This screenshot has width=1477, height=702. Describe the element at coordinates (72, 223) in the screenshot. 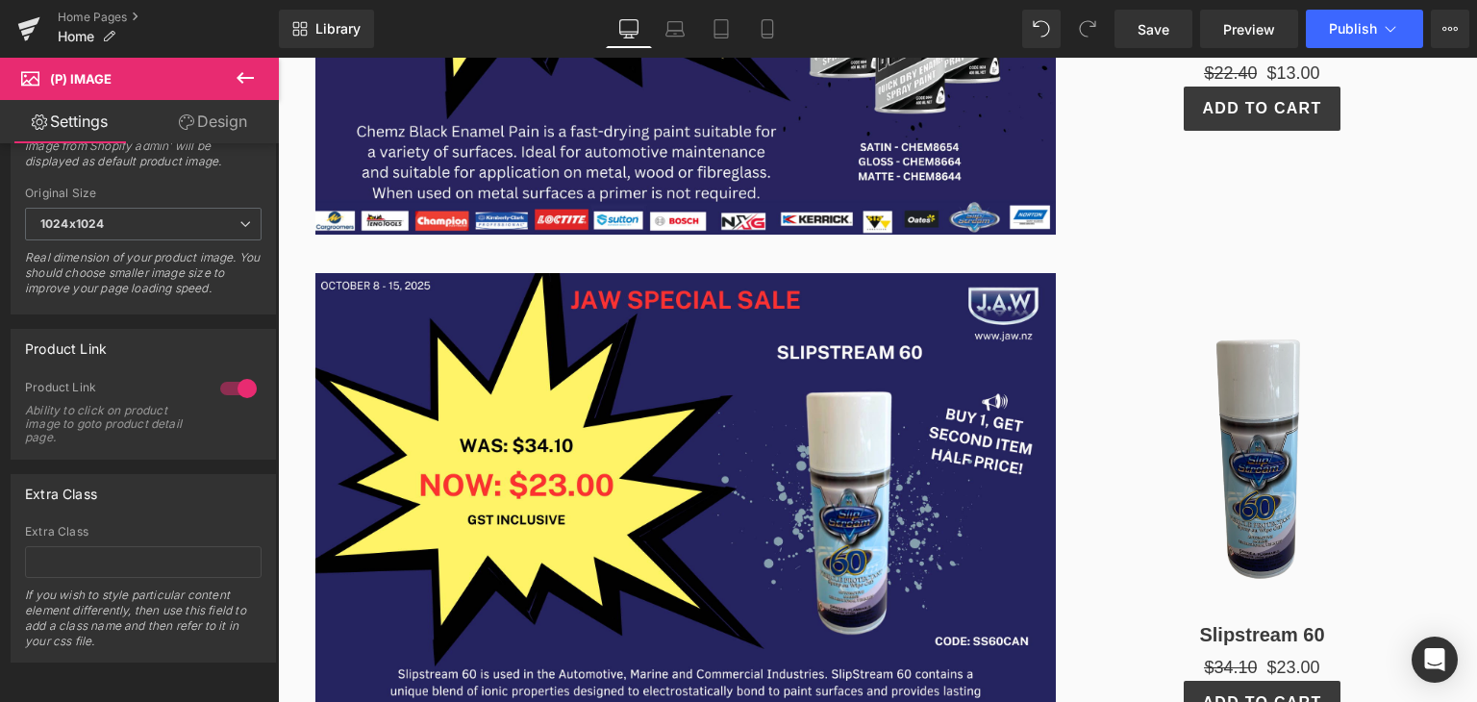

I see `b: 1024x1024` at that location.